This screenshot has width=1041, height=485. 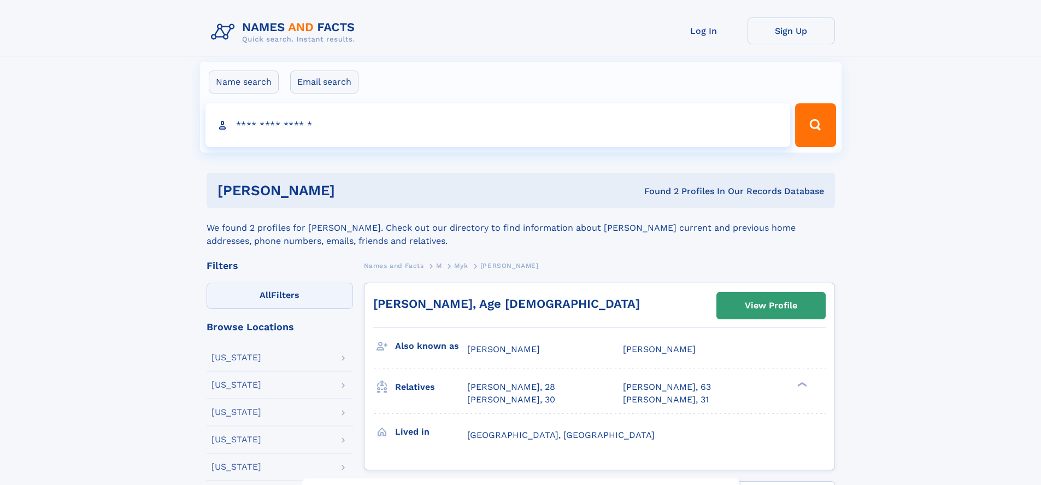 What do you see at coordinates (244, 82) in the screenshot?
I see `label: Name search` at bounding box center [244, 82].